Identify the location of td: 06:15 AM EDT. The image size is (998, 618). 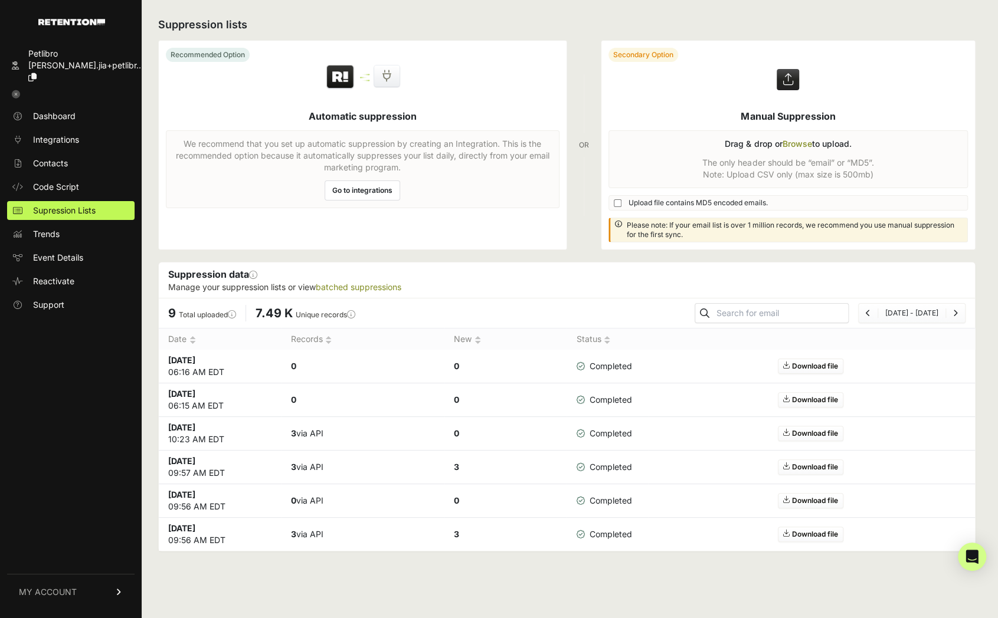
(220, 400).